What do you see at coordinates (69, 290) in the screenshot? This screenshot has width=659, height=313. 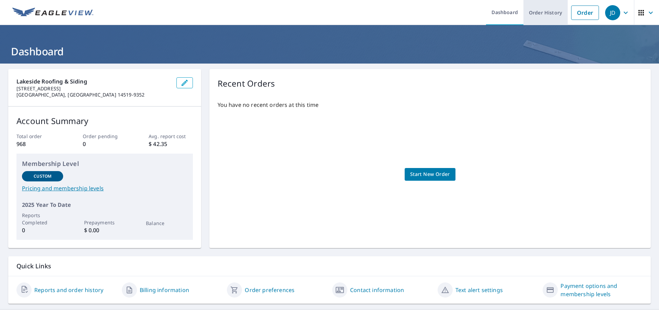 I see `a: Reports and order history` at bounding box center [69, 290].